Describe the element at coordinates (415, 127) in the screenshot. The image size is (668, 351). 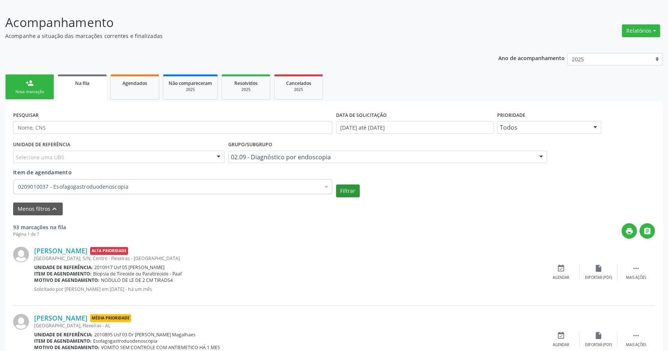
I see `input: Selecione um intervalo` at that location.